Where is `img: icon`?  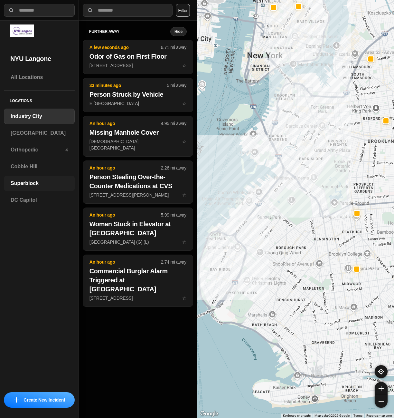 img: icon is located at coordinates (16, 400).